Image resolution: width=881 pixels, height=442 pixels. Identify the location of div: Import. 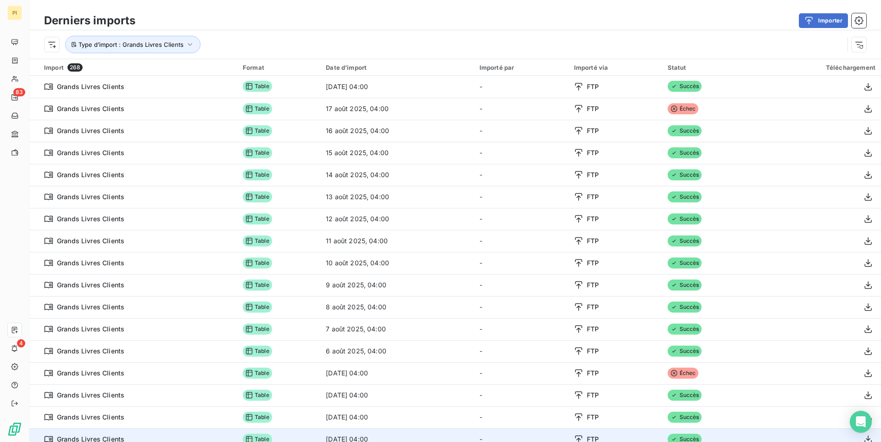
(138, 67).